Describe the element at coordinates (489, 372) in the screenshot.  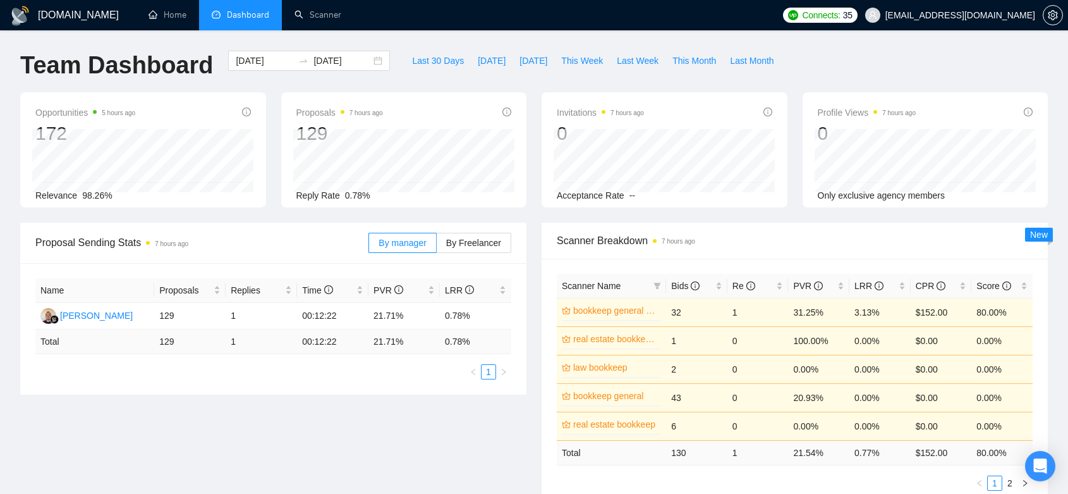
I see `li: 1` at that location.